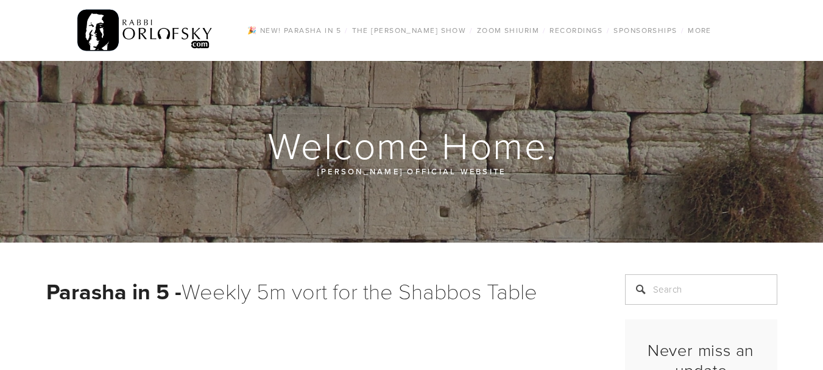 The image size is (823, 370). Describe the element at coordinates (701, 289) in the screenshot. I see `input: Search` at that location.